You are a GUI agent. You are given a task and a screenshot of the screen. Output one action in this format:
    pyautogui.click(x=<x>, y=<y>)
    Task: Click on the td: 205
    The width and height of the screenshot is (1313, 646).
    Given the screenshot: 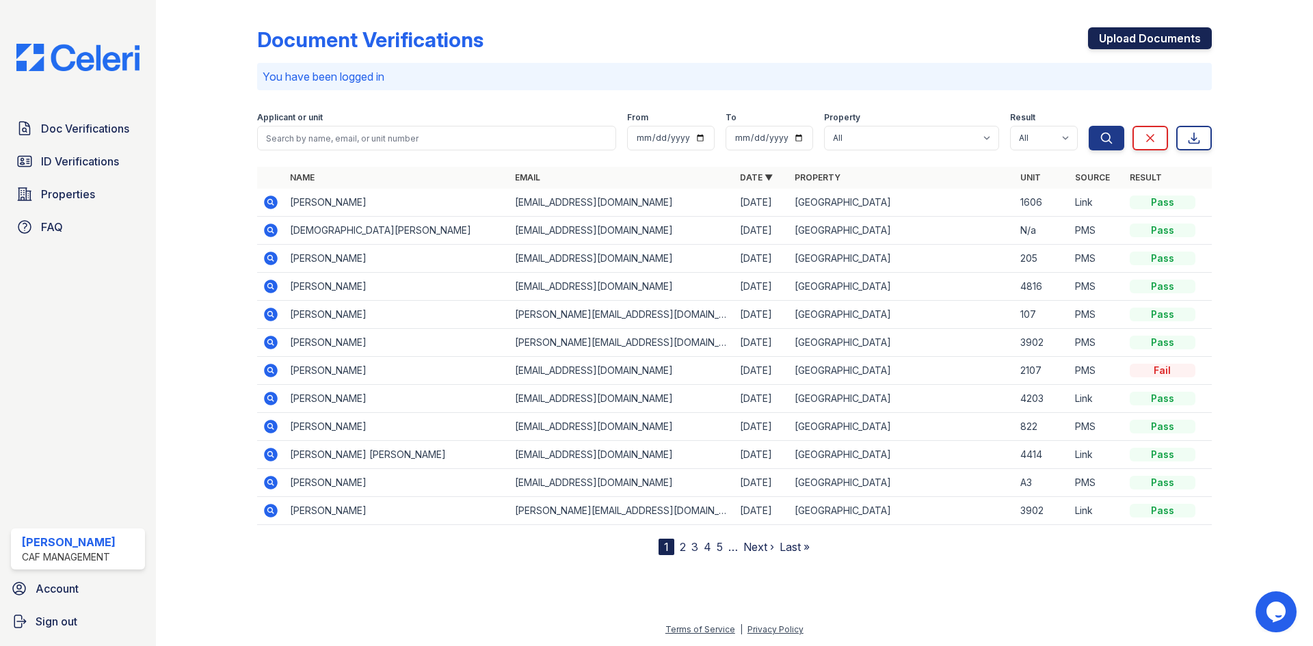 What is the action you would take?
    pyautogui.click(x=1042, y=258)
    